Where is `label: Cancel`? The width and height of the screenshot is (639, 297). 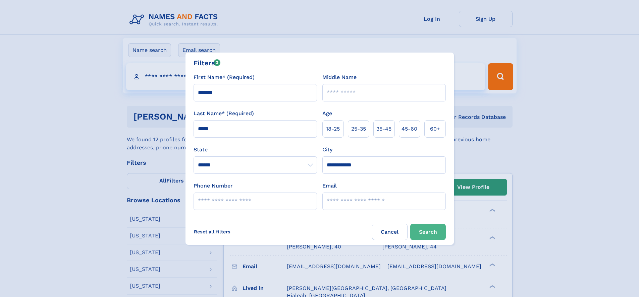 label: Cancel is located at coordinates (390, 232).